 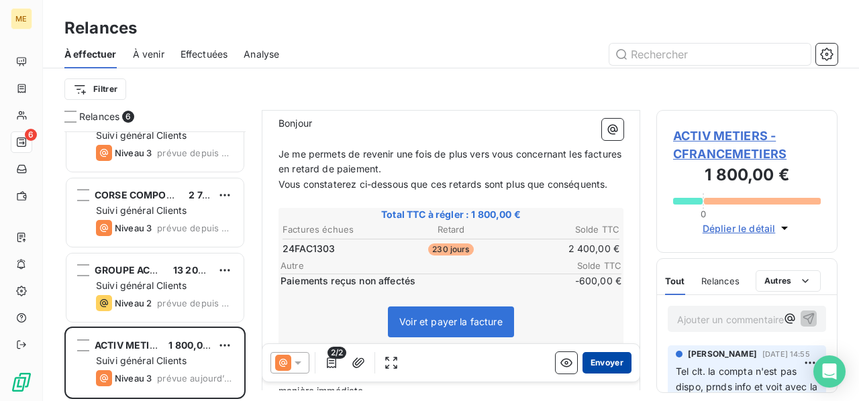 What do you see at coordinates (337, 353) in the screenshot?
I see `span: 2/2` at bounding box center [337, 353].